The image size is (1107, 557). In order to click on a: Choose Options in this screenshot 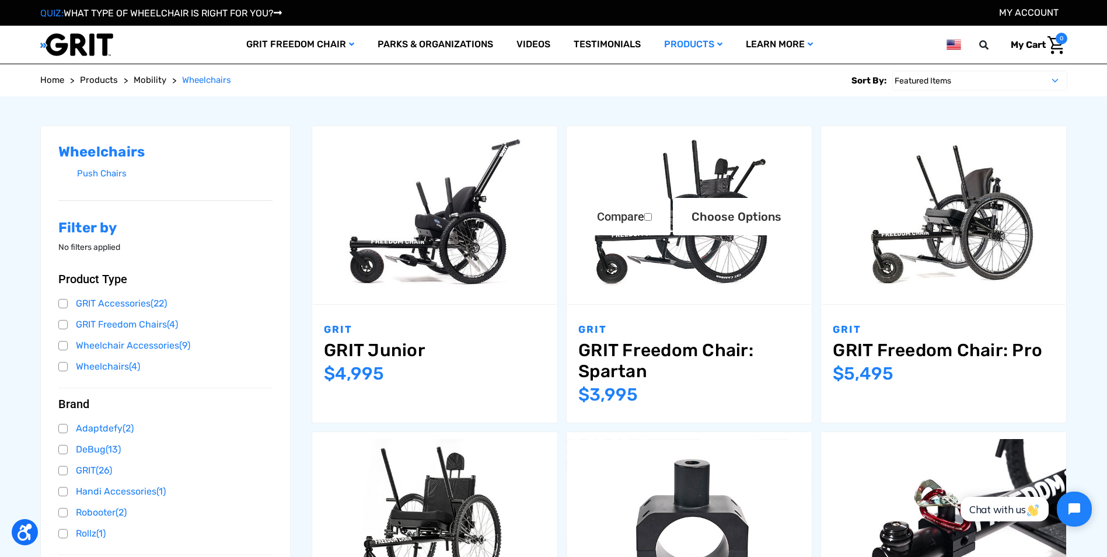, I will do `click(736, 216)`.